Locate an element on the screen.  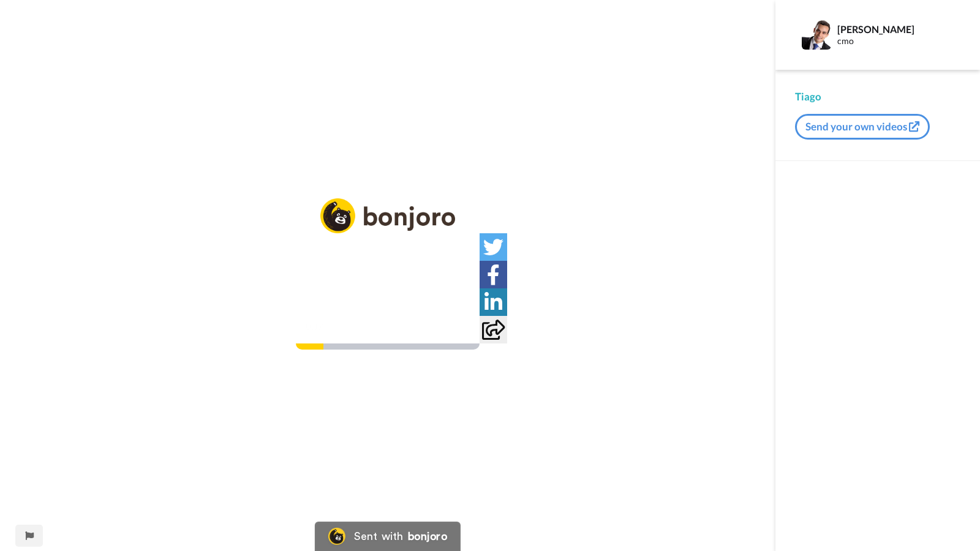
button: Send your own videos is located at coordinates (862, 127).